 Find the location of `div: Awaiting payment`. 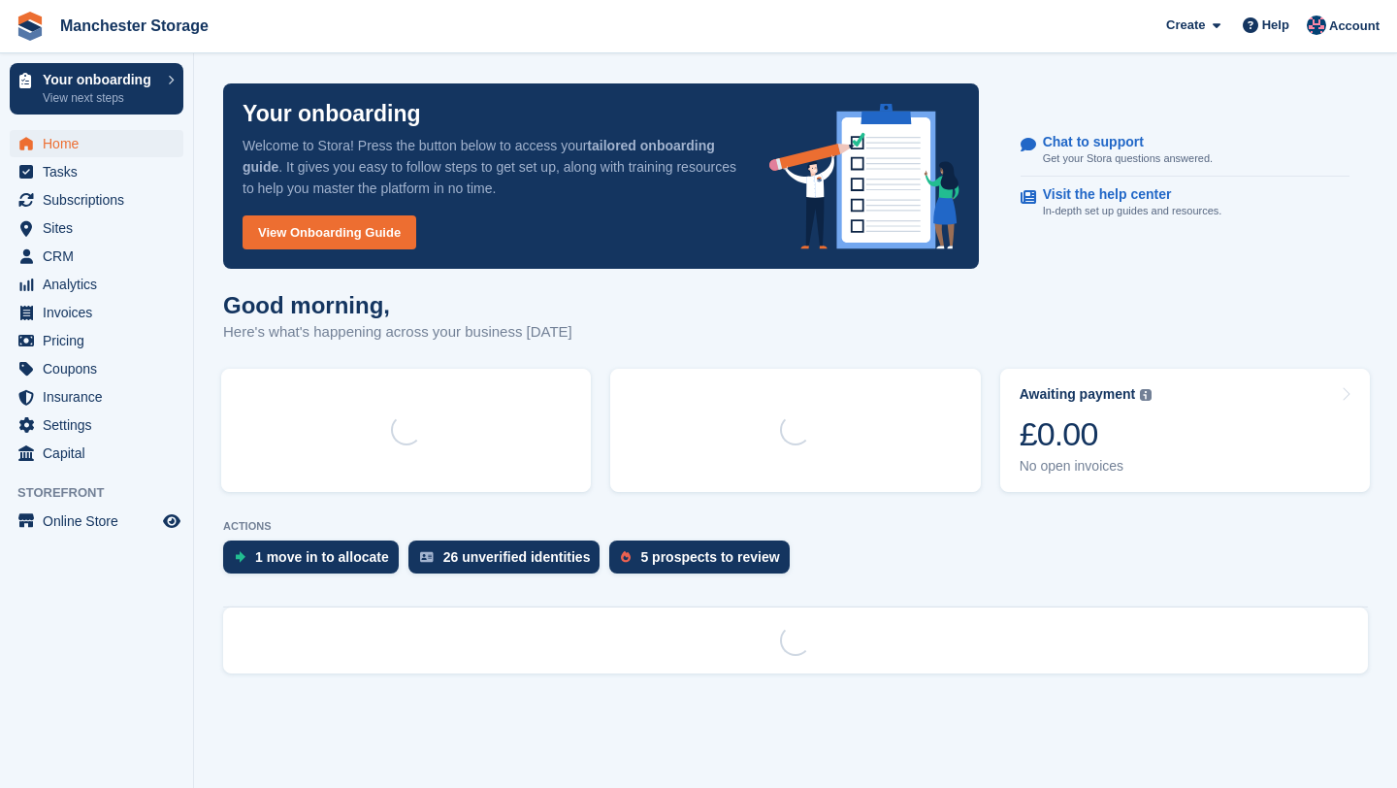

div: Awaiting payment is located at coordinates (1078, 394).